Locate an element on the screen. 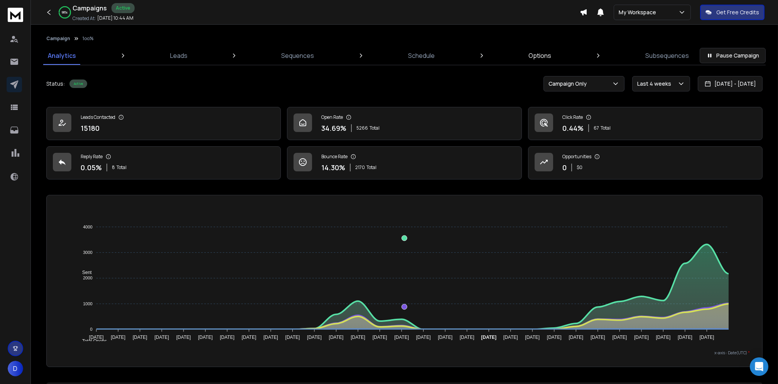  a: Bounce Rate14.30%2170Total is located at coordinates (404, 163).